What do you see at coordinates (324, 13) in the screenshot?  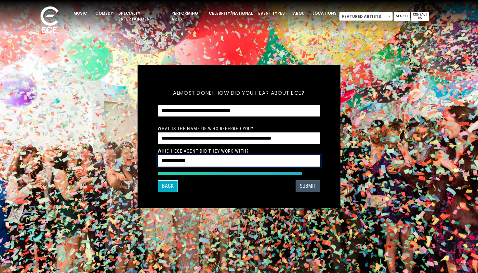 I see `a: Locations` at bounding box center [324, 13].